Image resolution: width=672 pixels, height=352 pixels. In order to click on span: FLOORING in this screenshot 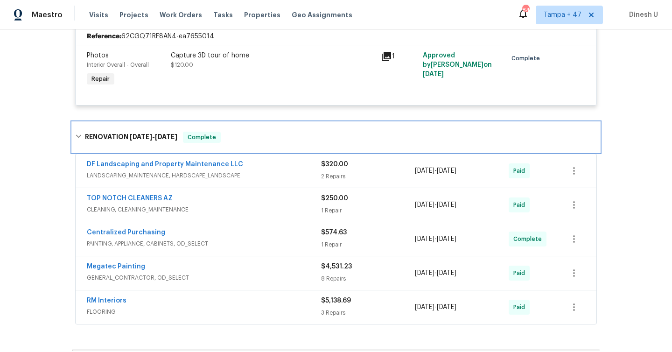, I will do `click(204, 312)`.